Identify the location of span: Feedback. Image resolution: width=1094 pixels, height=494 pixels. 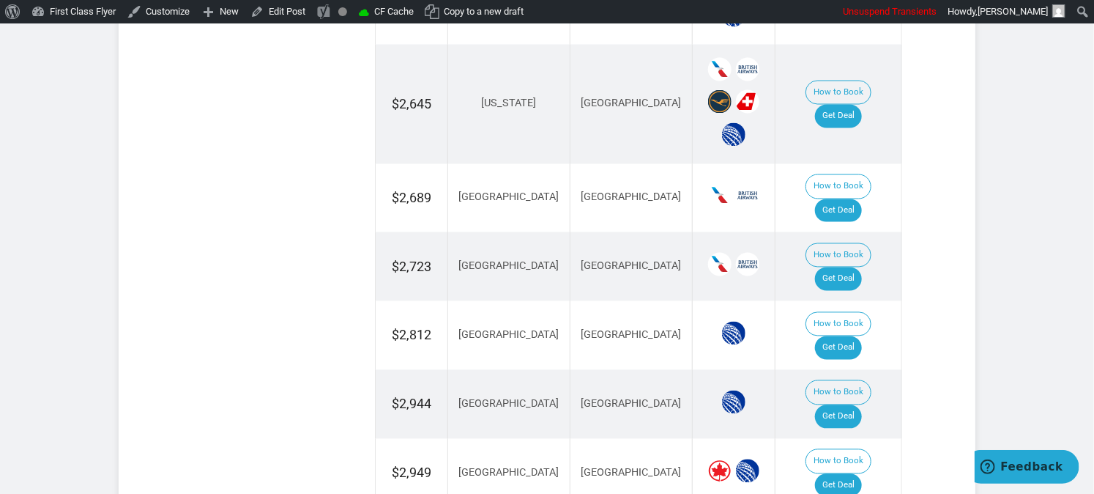
(57, 17).